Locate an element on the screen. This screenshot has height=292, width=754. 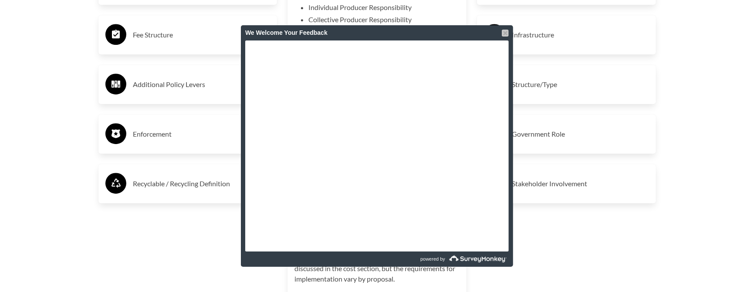
h3: Additional Policy Levers is located at coordinates (202, 84).